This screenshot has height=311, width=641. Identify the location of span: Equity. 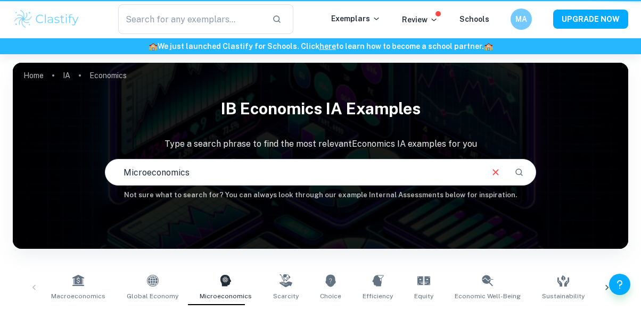
(423, 296).